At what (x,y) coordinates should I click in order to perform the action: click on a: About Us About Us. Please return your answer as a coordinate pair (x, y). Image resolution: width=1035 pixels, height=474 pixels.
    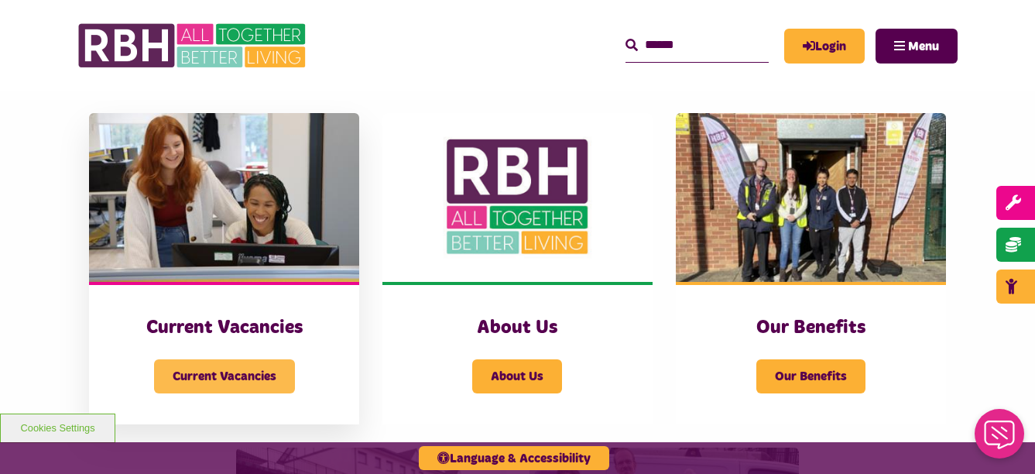
    Looking at the image, I should click on (517, 269).